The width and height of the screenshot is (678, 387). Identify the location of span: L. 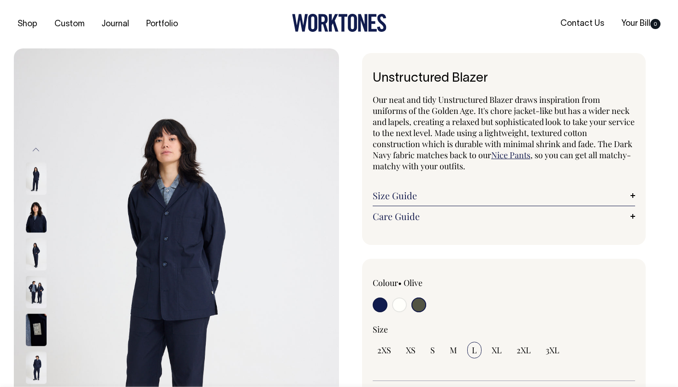
(474, 350).